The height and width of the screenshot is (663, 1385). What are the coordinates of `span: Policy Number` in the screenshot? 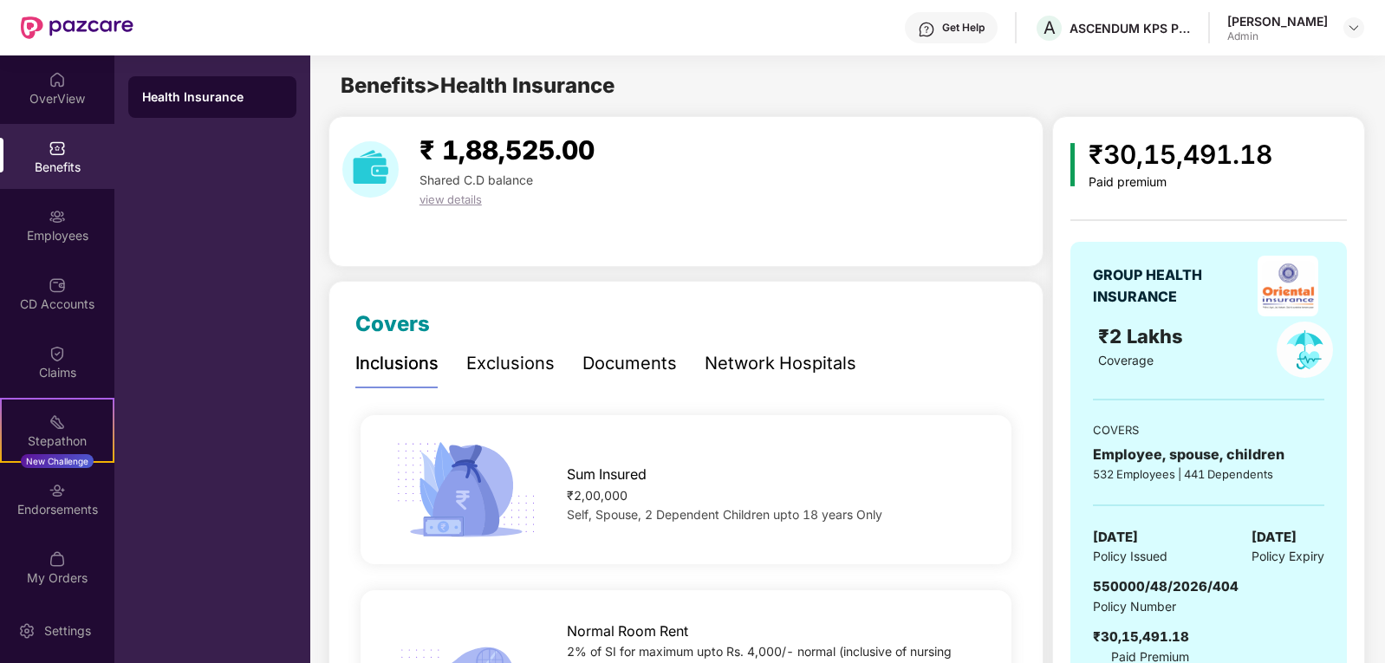 It's located at (1135, 606).